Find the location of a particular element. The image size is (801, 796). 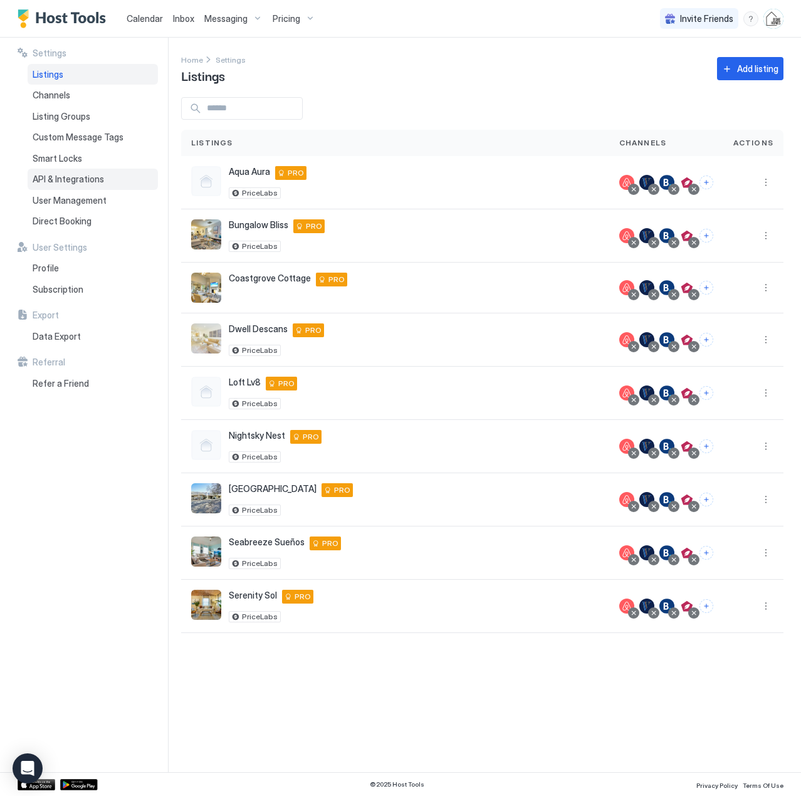

span: User Management is located at coordinates (70, 200).